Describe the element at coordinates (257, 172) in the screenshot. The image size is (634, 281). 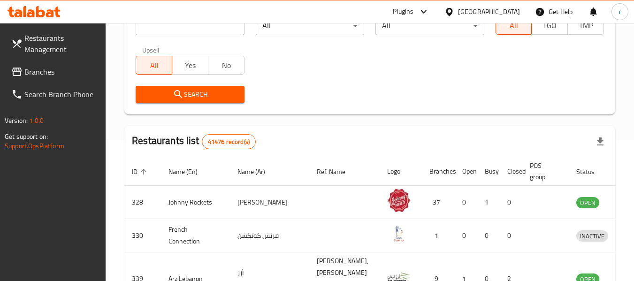
I see `span: Name (Ar)` at that location.